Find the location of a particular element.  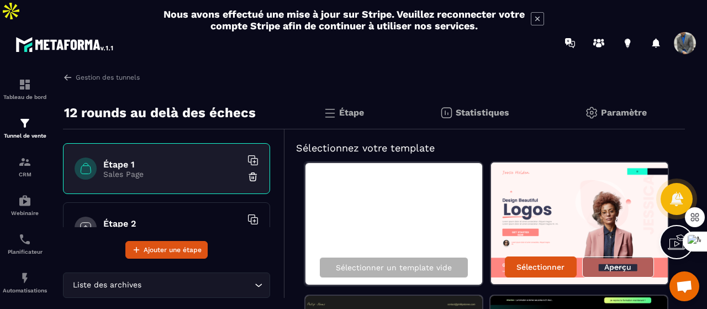

a: schedulerschedulerPlanificateur is located at coordinates (25, 244).